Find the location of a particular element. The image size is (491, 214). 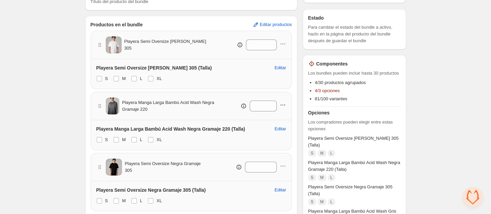

h3: Playera Manga Larga Bambú Acid Wash Negra Gramaje 220 (Talla) is located at coordinates (171, 129).